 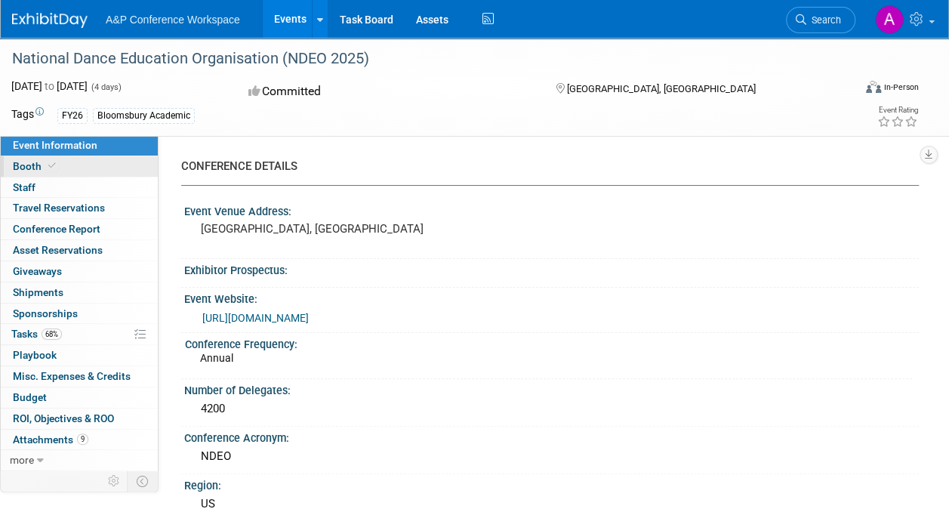 What do you see at coordinates (551, 268) in the screenshot?
I see `div: Exhibitor Prospectus:` at bounding box center [551, 268].